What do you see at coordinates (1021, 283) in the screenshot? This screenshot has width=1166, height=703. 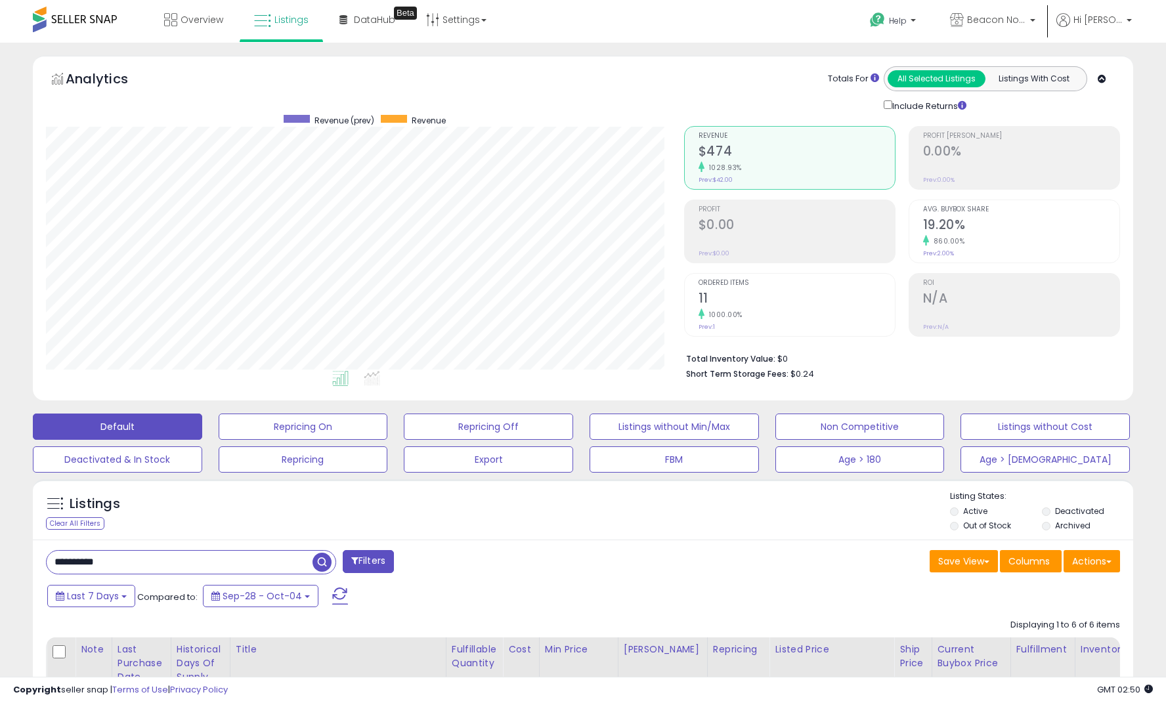 I see `span: ROI` at bounding box center [1021, 283].